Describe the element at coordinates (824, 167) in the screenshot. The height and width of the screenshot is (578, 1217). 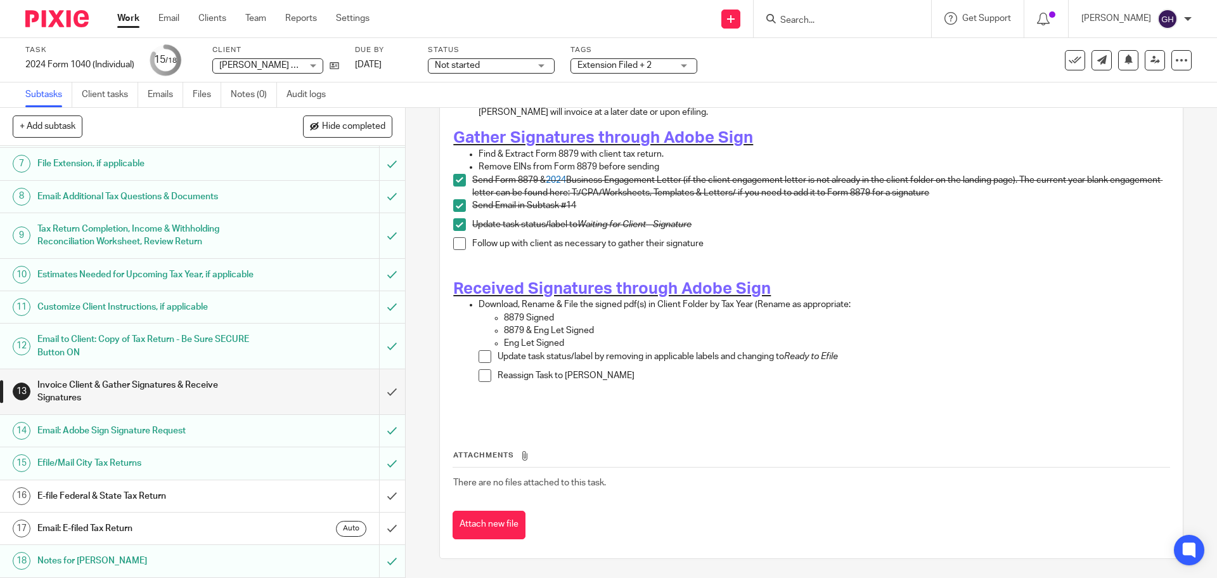
I see `p: Remove EINs from Form 8879 before sending` at that location.